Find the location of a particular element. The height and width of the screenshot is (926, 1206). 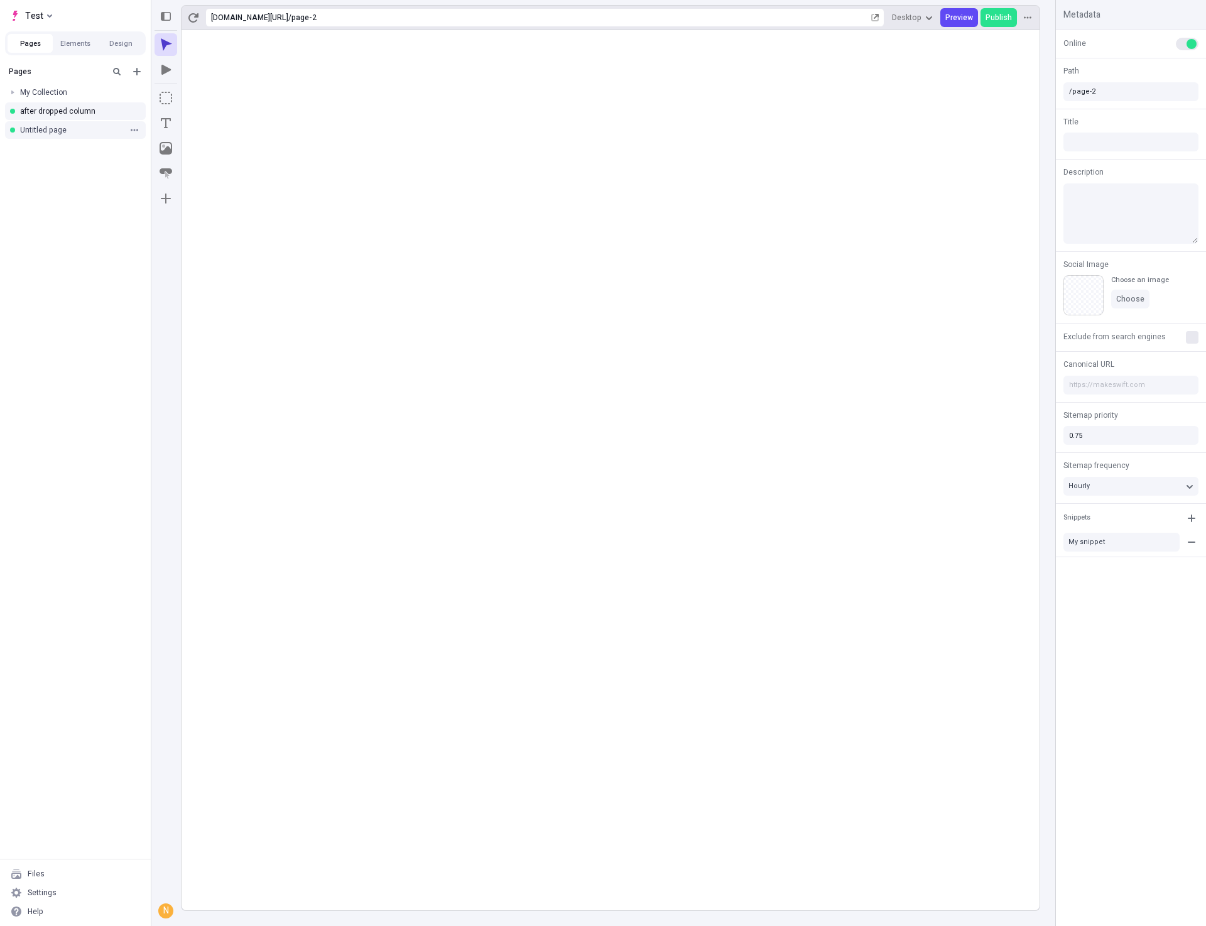

button: Text is located at coordinates (166, 123).